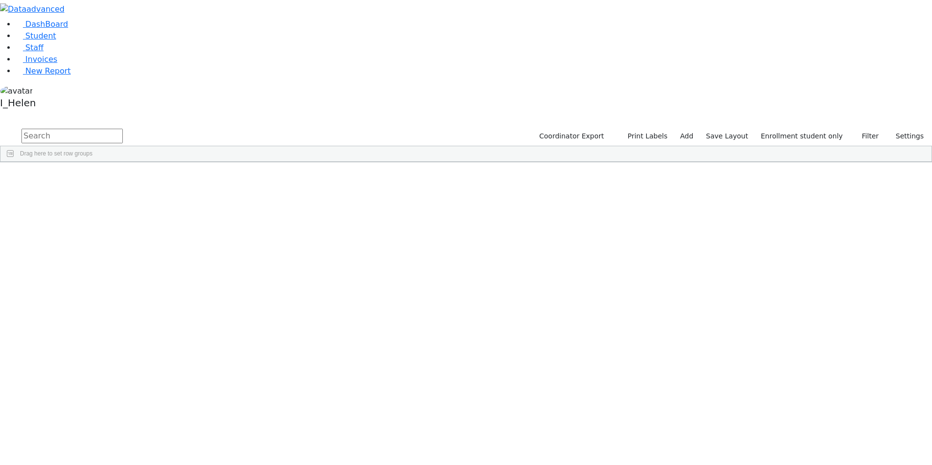  What do you see at coordinates (37, 59) in the screenshot?
I see `a: Invoices` at bounding box center [37, 59].